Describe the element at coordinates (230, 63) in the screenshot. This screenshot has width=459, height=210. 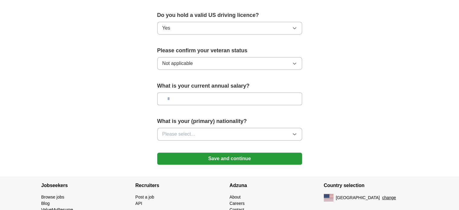
I see `button: Not applicable` at that location.